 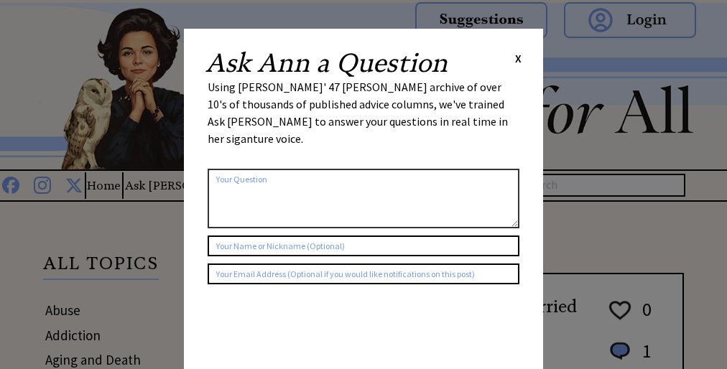 What do you see at coordinates (363, 274) in the screenshot?
I see `input: Your Email Address (Optional if you would like notifications on this post)` at bounding box center [363, 274].